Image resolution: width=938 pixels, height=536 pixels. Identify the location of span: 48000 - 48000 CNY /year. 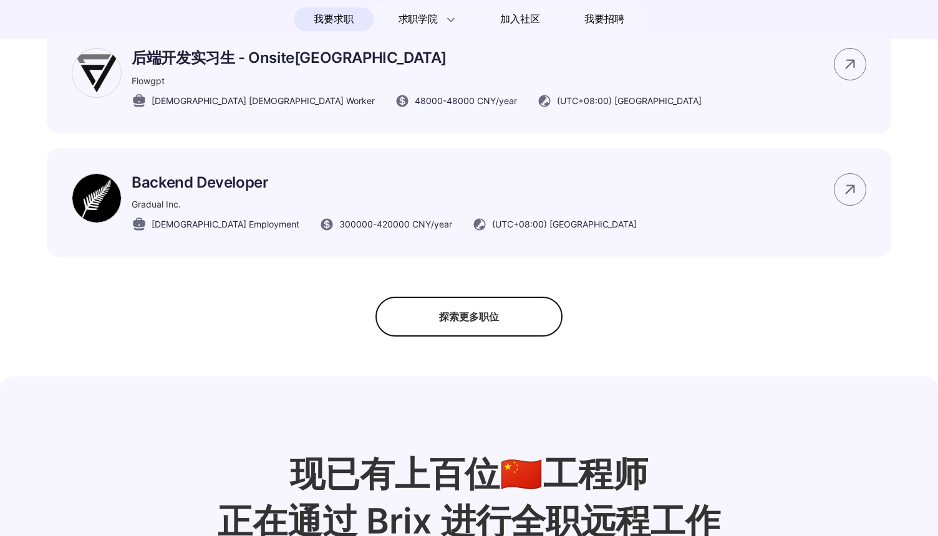
(466, 100).